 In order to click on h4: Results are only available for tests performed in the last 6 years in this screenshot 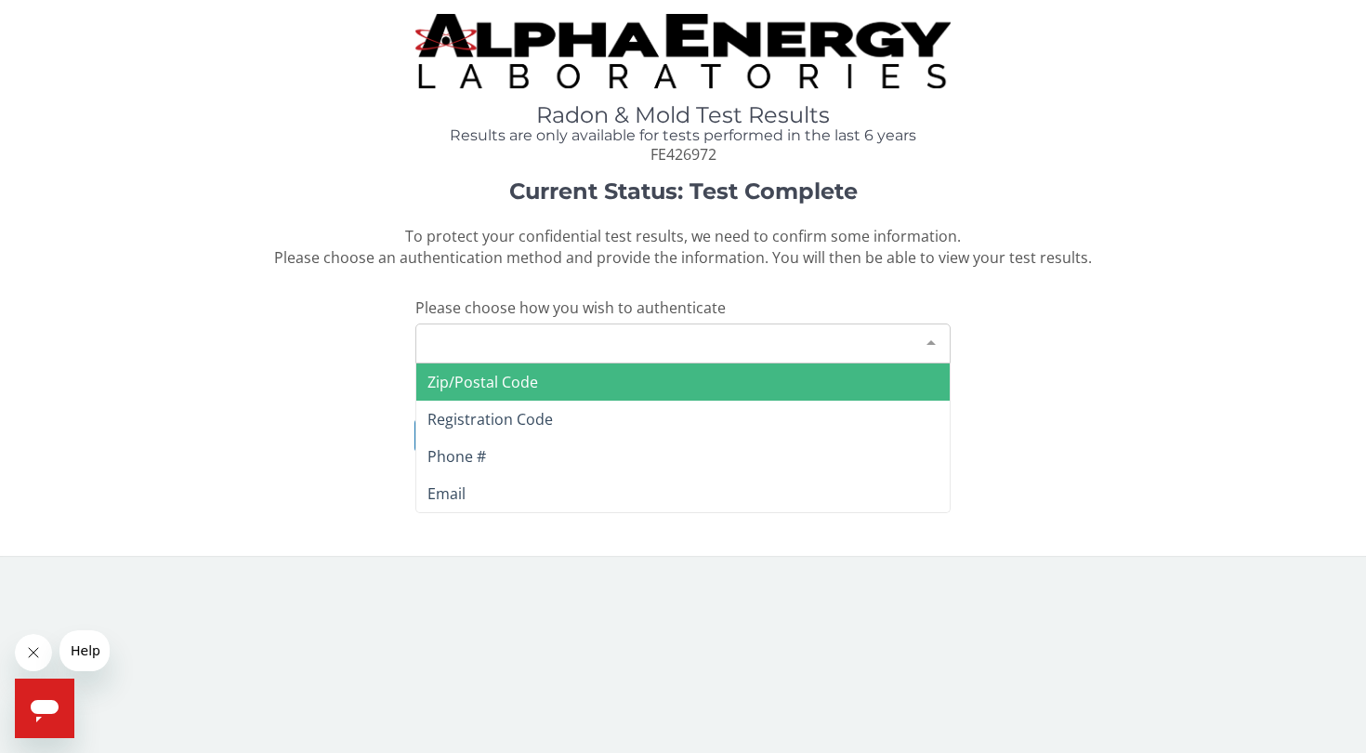, I will do `click(683, 136)`.